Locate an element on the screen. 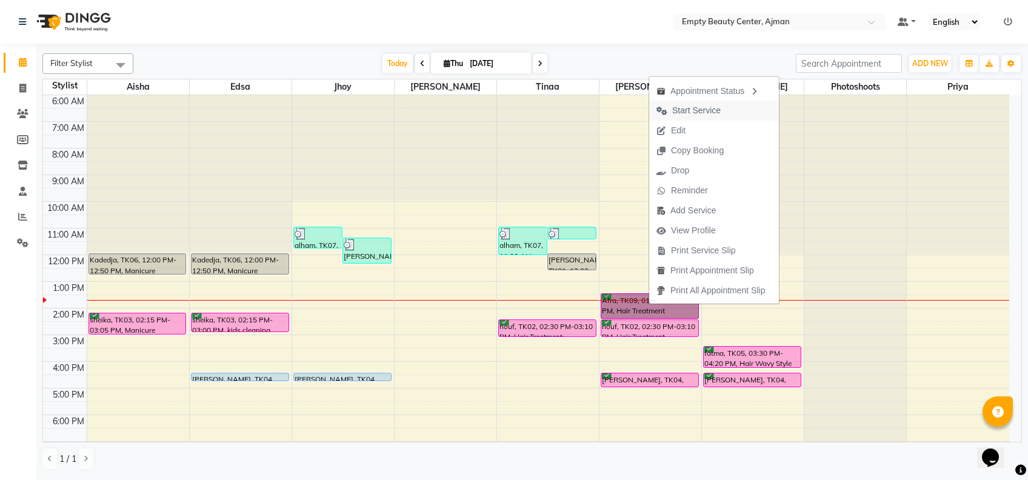 Image resolution: width=1028 pixels, height=480 pixels. span: Edit is located at coordinates (678, 130).